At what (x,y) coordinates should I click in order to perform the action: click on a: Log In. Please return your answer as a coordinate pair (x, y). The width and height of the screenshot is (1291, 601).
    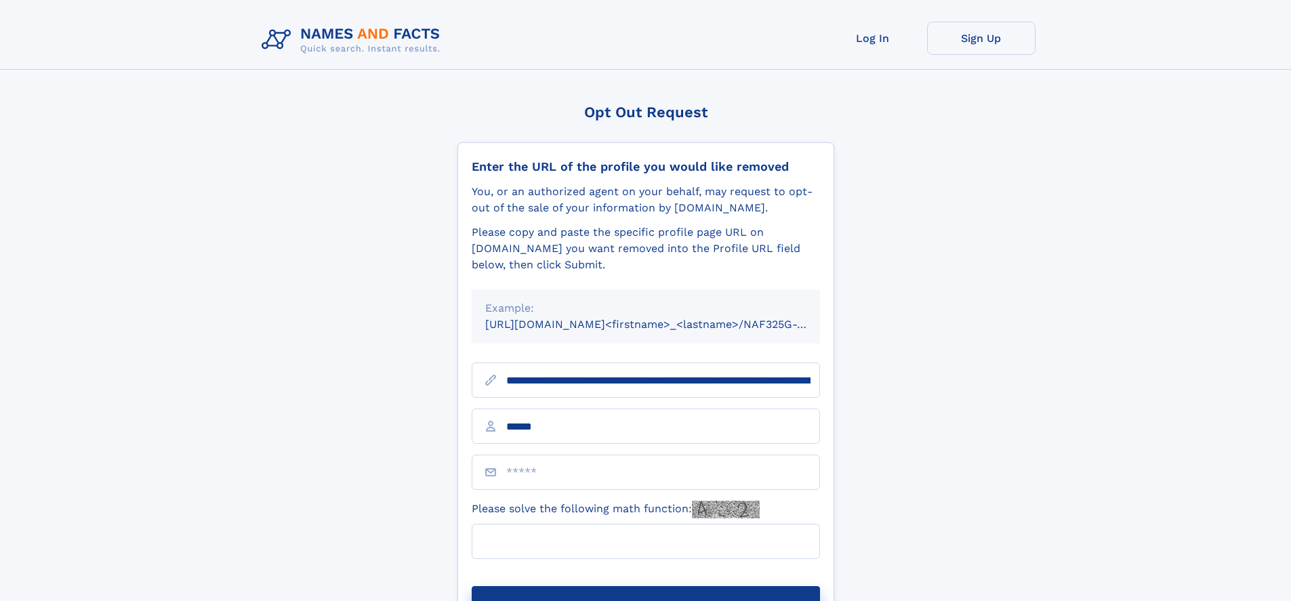
    Looking at the image, I should click on (873, 38).